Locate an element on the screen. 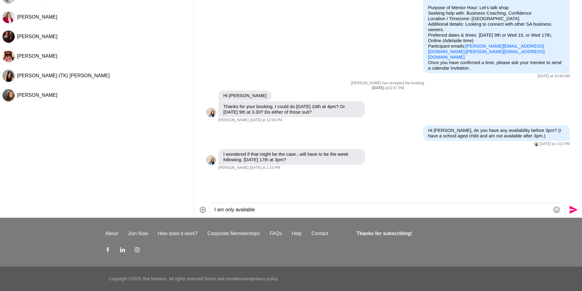 This screenshot has width=582, height=291. time: 2025-09-03T01:18:46.498Z is located at coordinates (553, 76).